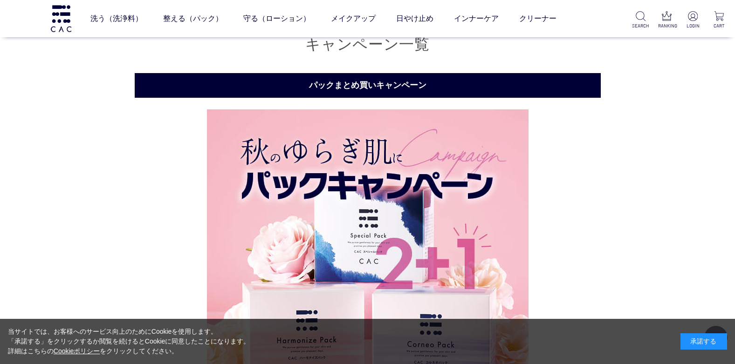 The width and height of the screenshot is (735, 364). What do you see at coordinates (277, 19) in the screenshot?
I see `a: 守る（ローション）` at bounding box center [277, 19].